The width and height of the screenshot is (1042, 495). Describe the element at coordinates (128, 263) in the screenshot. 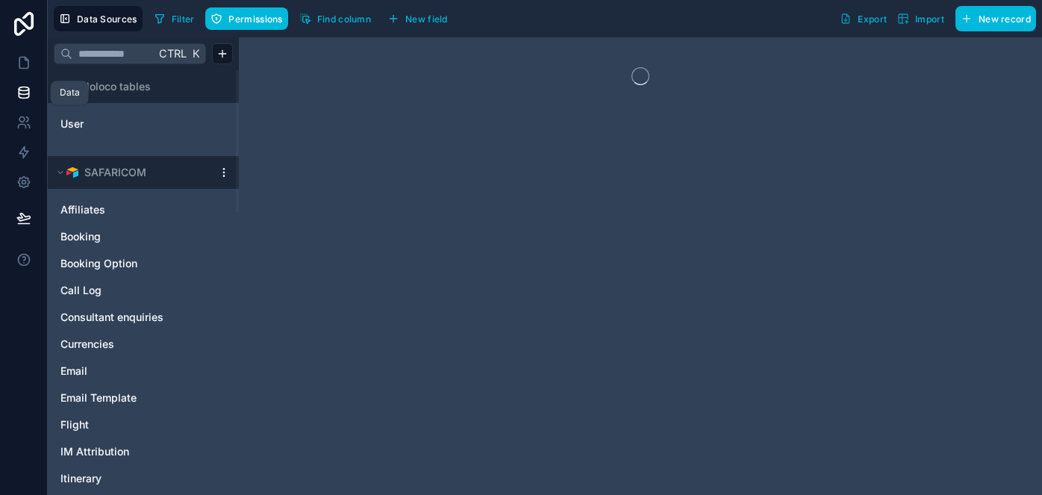

I see `a: Booking Option` at that location.